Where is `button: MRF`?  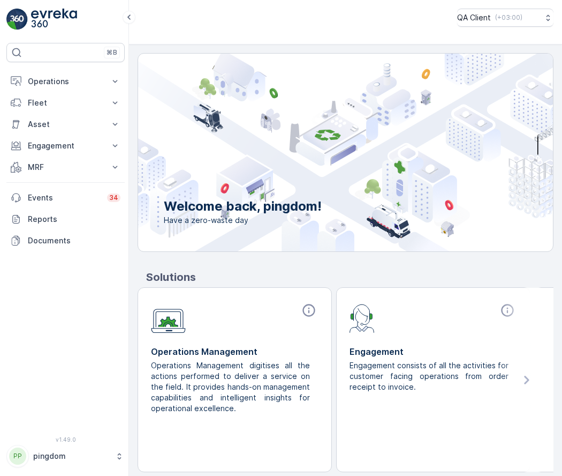
button: MRF is located at coordinates (65, 167).